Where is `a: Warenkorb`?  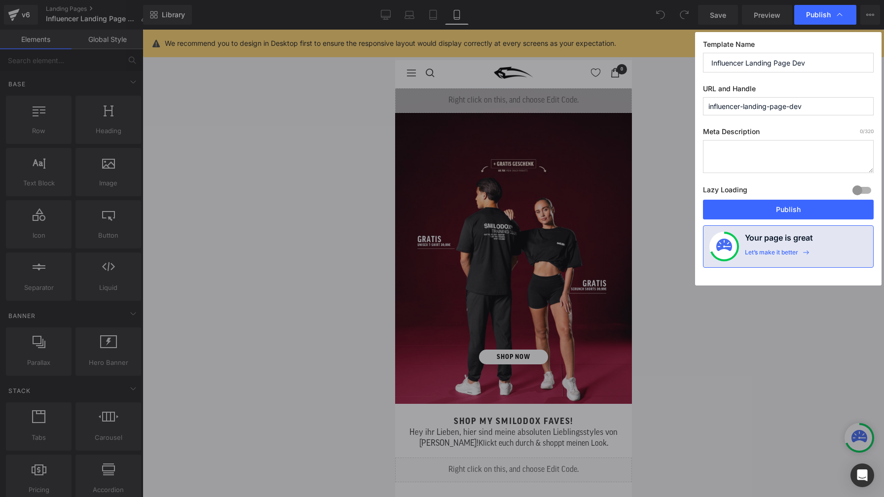 a: Warenkorb is located at coordinates (220, 43).